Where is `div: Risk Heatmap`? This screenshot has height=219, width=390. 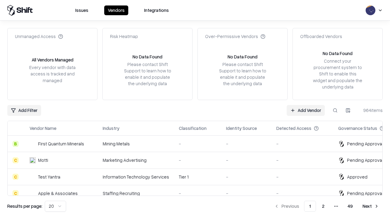
div: Risk Heatmap is located at coordinates (124, 36).